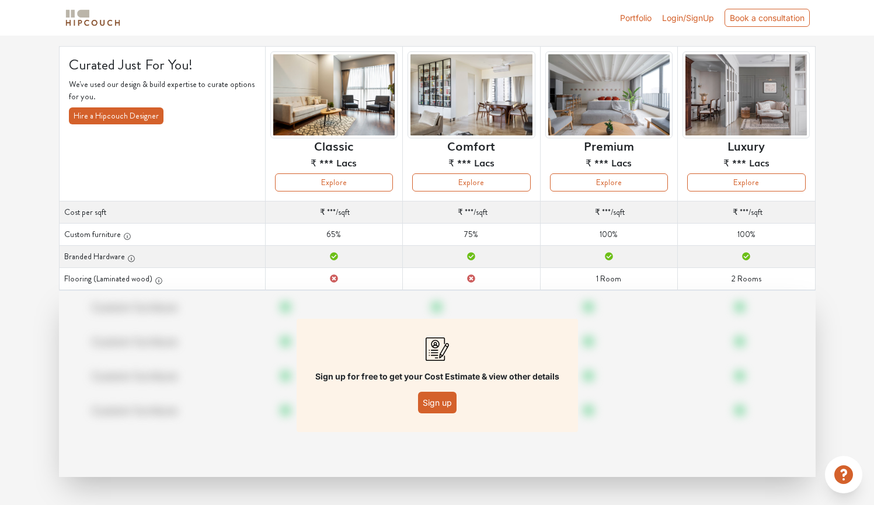 The width and height of the screenshot is (874, 505). I want to click on button: Sign up, so click(437, 402).